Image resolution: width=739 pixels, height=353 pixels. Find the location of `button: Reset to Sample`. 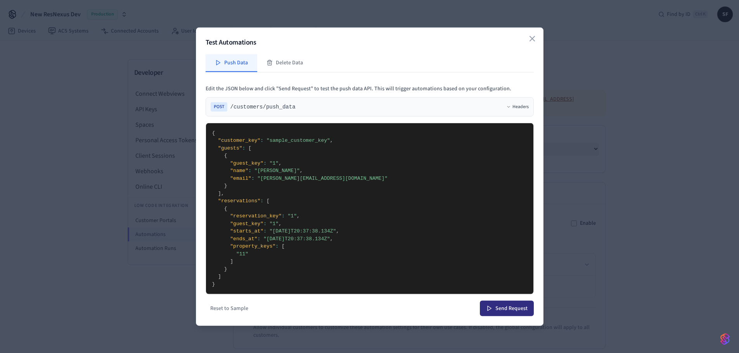

button: Reset to Sample is located at coordinates (229, 309).